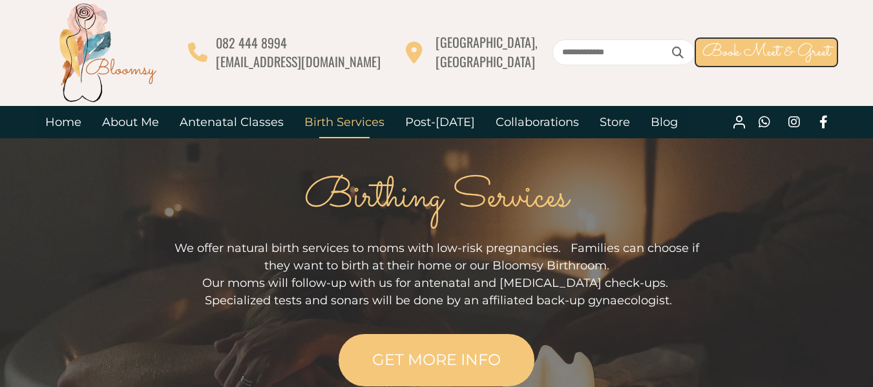 This screenshot has width=873, height=387. What do you see at coordinates (767, 52) in the screenshot?
I see `span: Book Meet & Greet` at bounding box center [767, 52].